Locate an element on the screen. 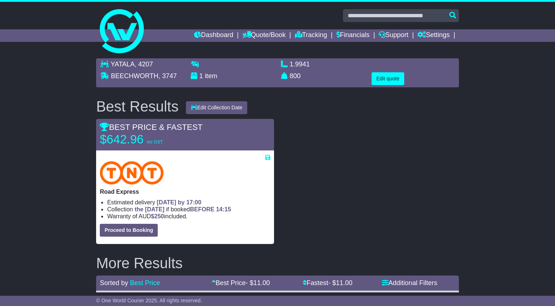 The image size is (555, 306). a: Settings is located at coordinates (434, 36).